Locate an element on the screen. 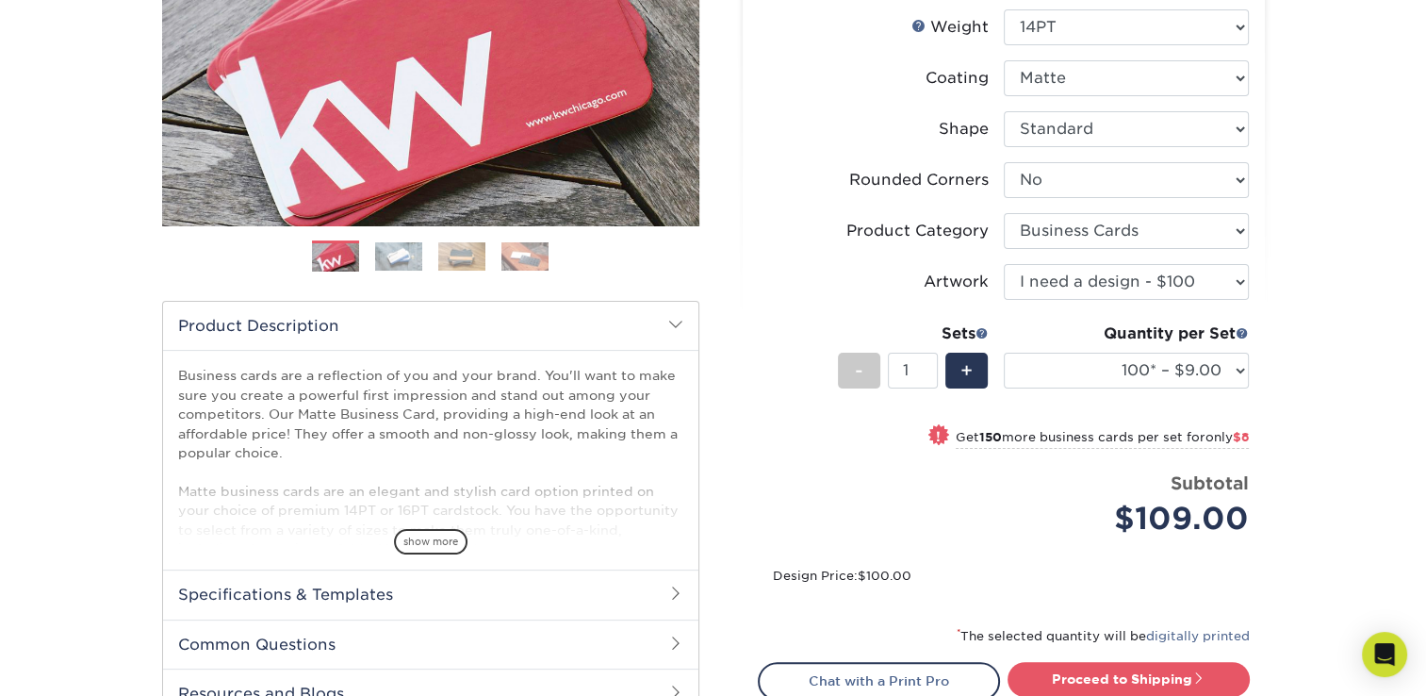 Image resolution: width=1426 pixels, height=696 pixels. div: Quantity per Set is located at coordinates (1126, 334).